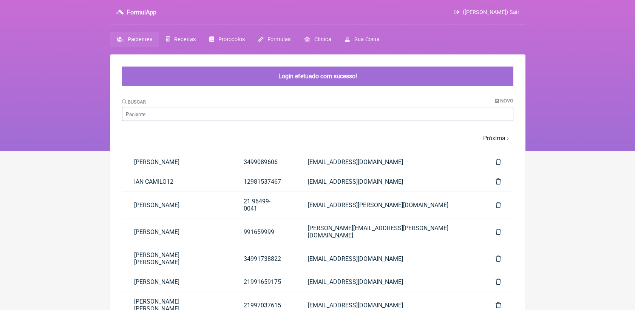 The width and height of the screenshot is (635, 310). Describe the element at coordinates (177, 181) in the screenshot. I see `a: IAN CAMILO12` at that location.